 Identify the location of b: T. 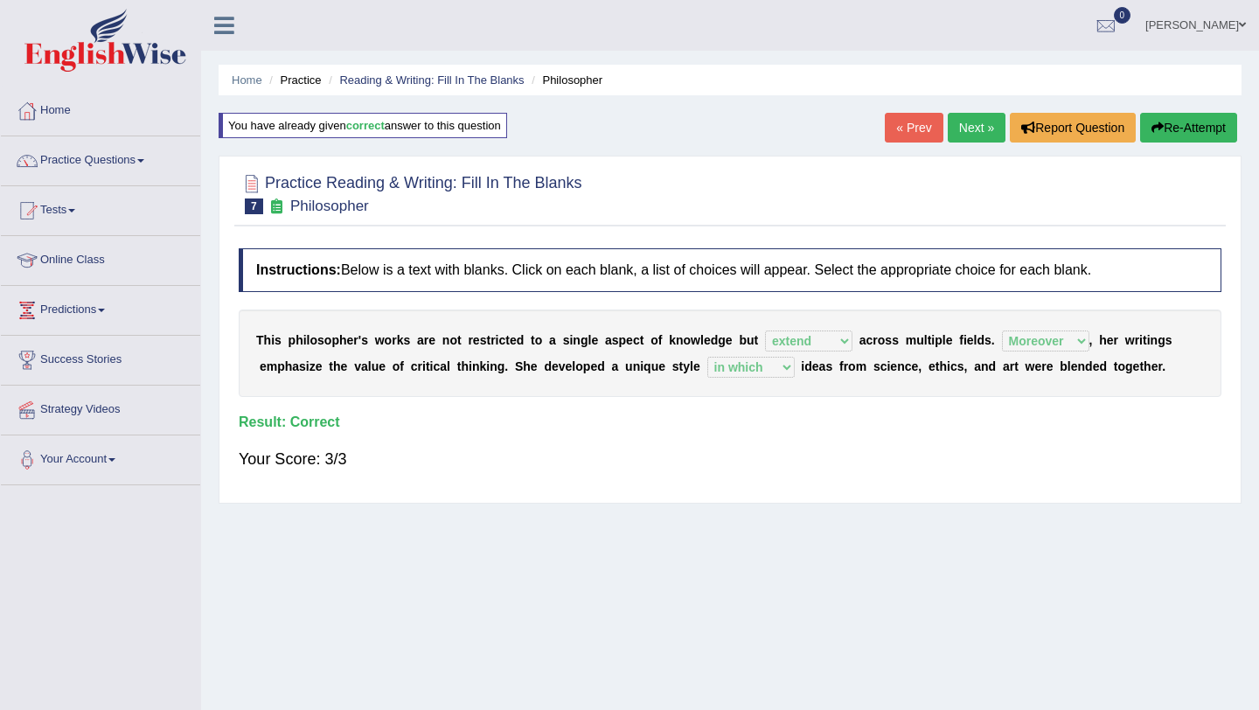
(260, 340).